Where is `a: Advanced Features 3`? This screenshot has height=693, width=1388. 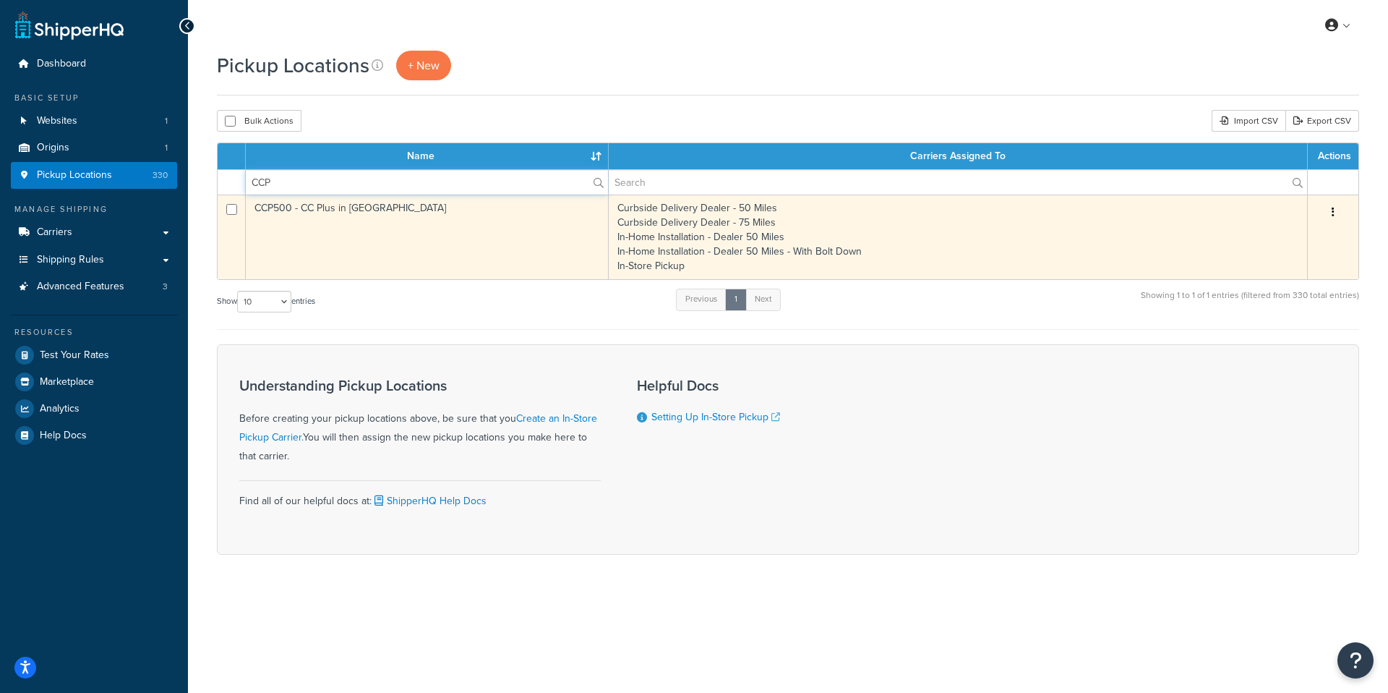
a: Advanced Features 3 is located at coordinates (94, 286).